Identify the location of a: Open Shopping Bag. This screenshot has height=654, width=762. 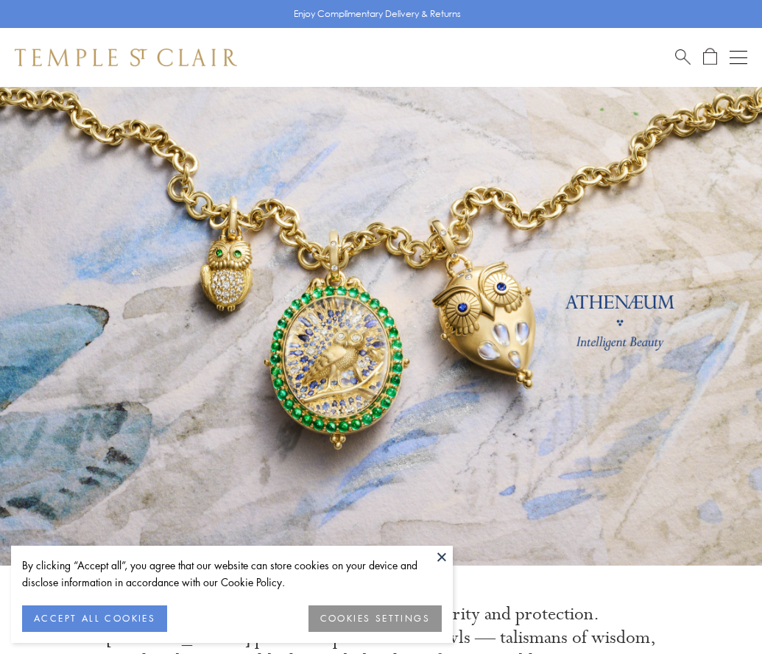
(710, 57).